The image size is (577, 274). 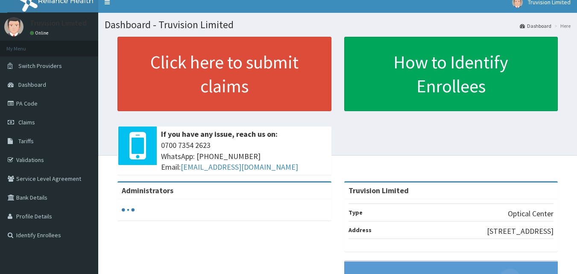 What do you see at coordinates (360, 230) in the screenshot?
I see `b: Address` at bounding box center [360, 230].